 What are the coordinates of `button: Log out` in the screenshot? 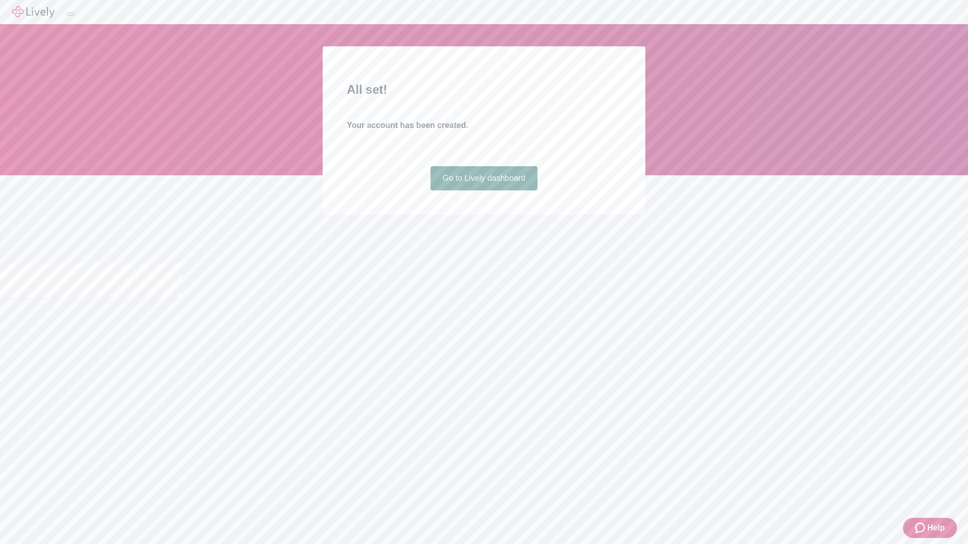 It's located at (71, 14).